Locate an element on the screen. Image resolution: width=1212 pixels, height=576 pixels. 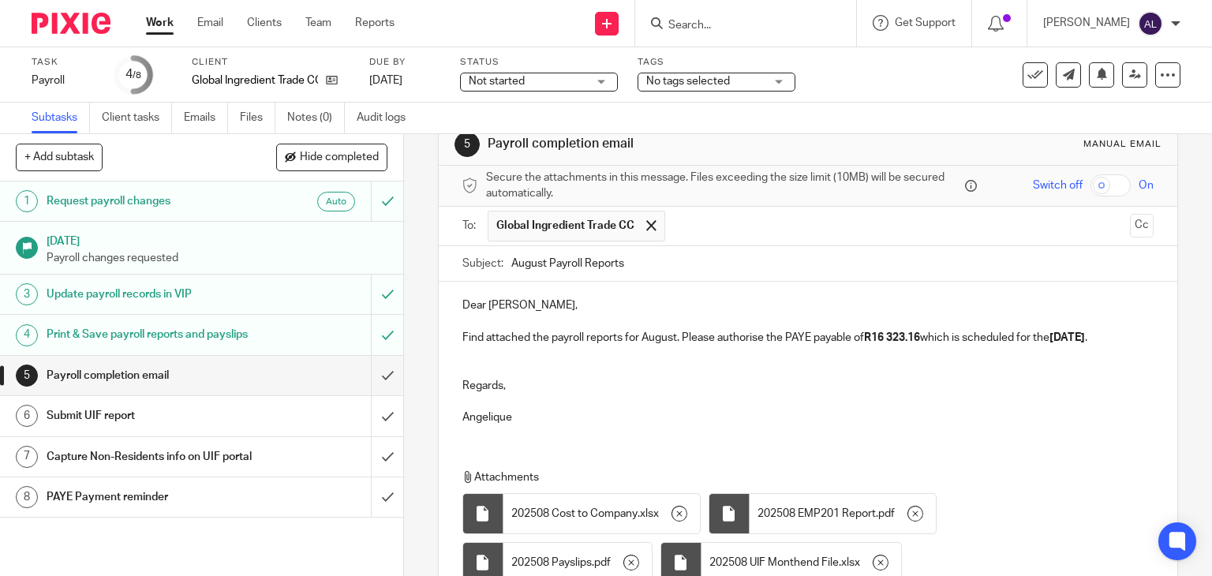
a: Notes (0) is located at coordinates (316, 118).